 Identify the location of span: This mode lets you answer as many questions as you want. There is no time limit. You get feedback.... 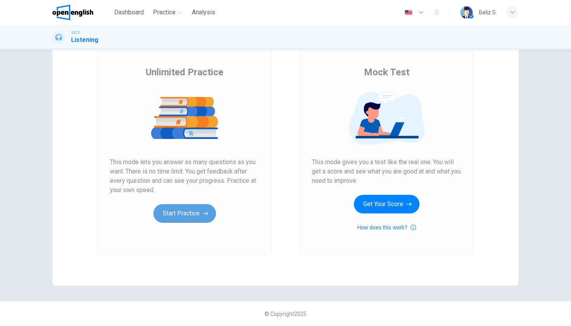
(185, 176).